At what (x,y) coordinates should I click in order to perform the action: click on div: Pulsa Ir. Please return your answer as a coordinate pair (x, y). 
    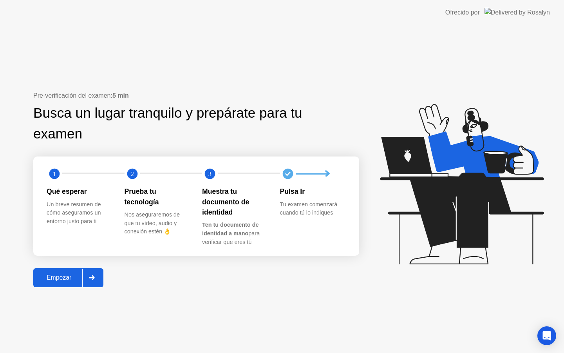
    Looking at the image, I should click on (313, 191).